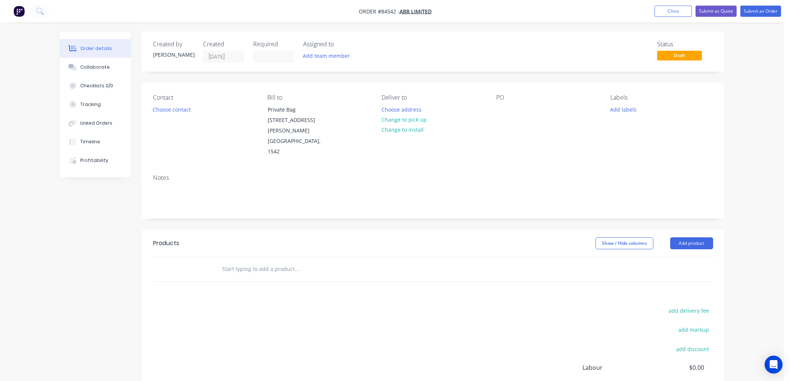 Image resolution: width=790 pixels, height=381 pixels. I want to click on button: Checklists 0/0, so click(95, 86).